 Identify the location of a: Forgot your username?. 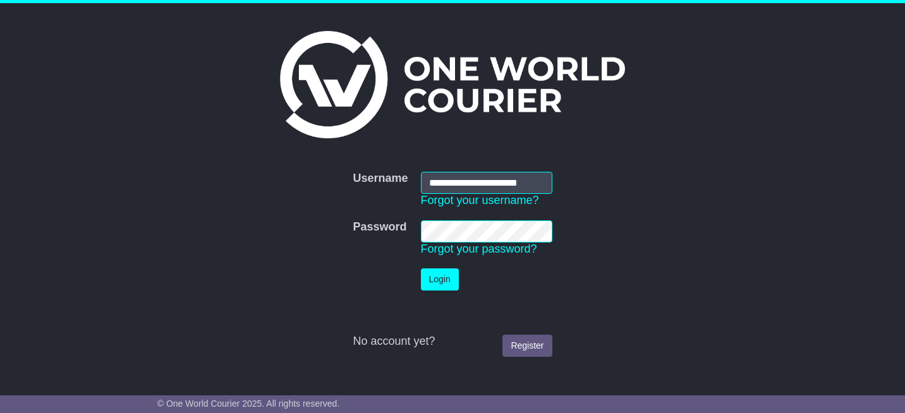
(480, 200).